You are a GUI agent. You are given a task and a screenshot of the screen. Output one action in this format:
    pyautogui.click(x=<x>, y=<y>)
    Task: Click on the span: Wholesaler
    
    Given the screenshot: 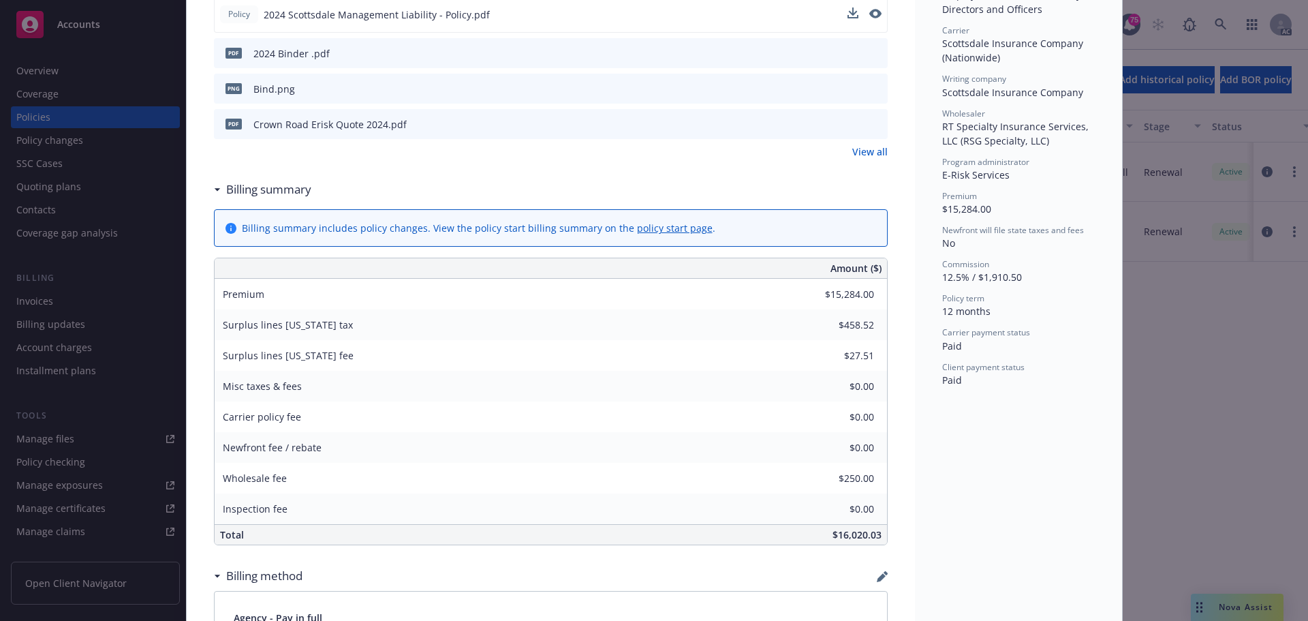 What is the action you would take?
    pyautogui.click(x=963, y=113)
    